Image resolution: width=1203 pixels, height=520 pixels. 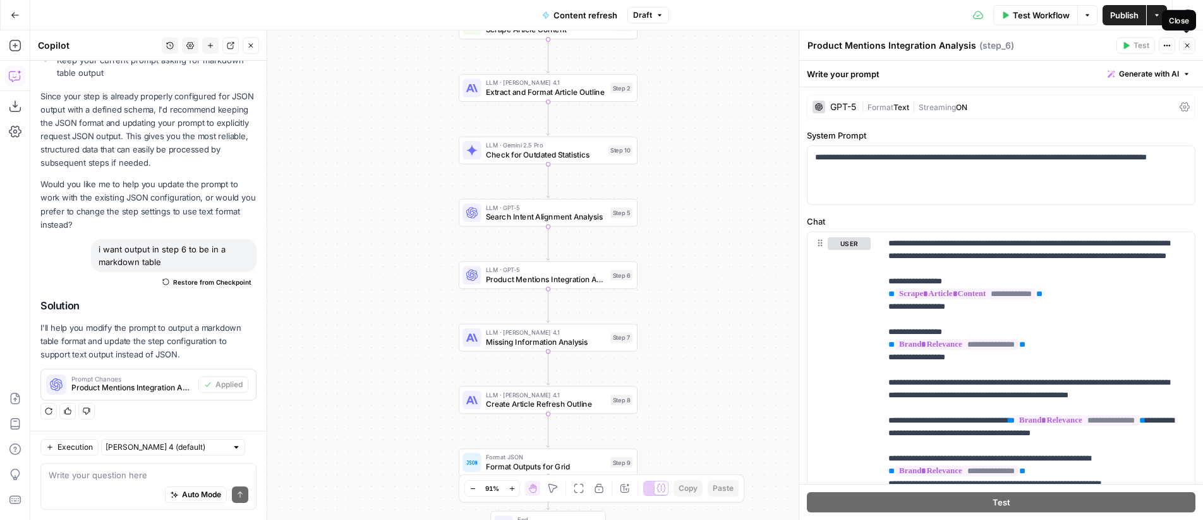 What do you see at coordinates (1001, 73) in the screenshot?
I see `div: Write your prompt` at bounding box center [1001, 73].